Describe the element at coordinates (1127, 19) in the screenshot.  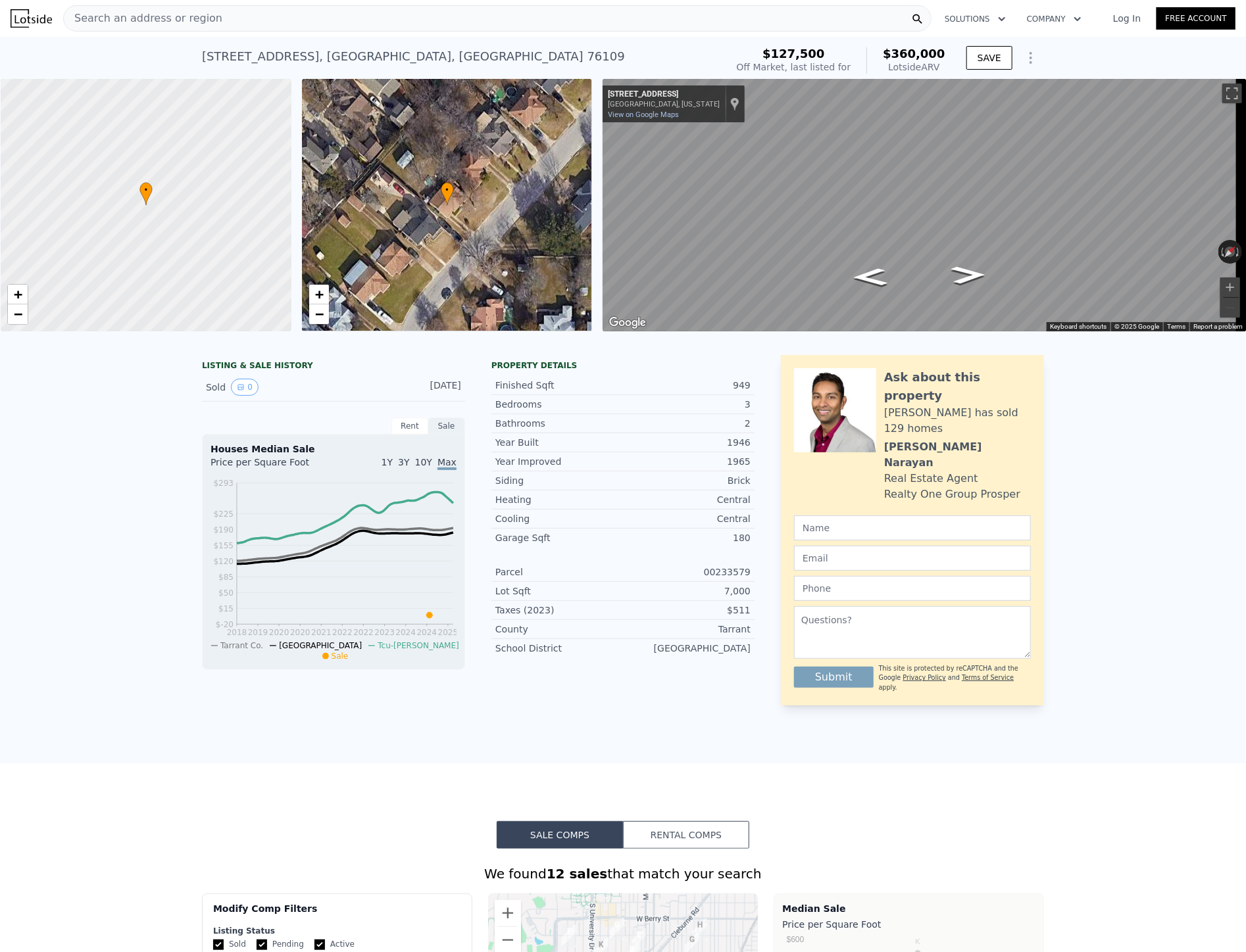
I see `a: Log In` at that location.